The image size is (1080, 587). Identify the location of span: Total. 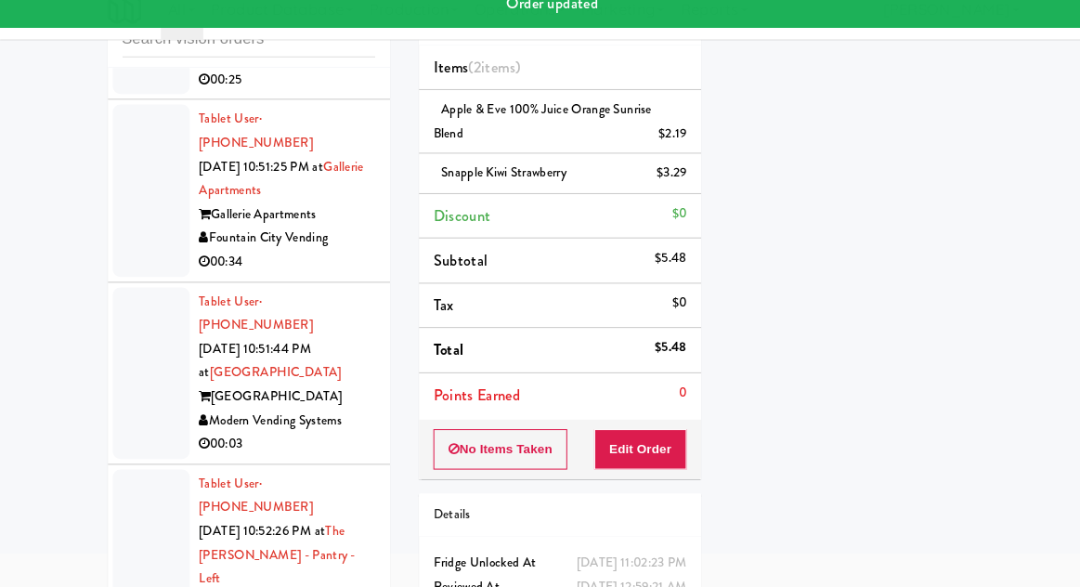
(433, 358).